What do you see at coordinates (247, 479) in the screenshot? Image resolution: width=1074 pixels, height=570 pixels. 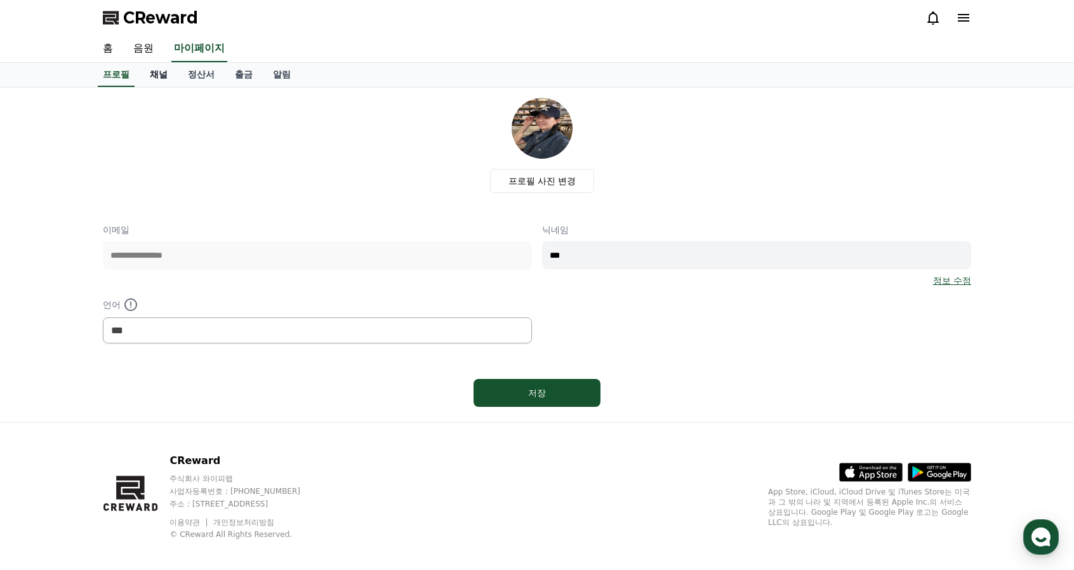 I see `p: 주식회사 와이피랩` at bounding box center [247, 479].